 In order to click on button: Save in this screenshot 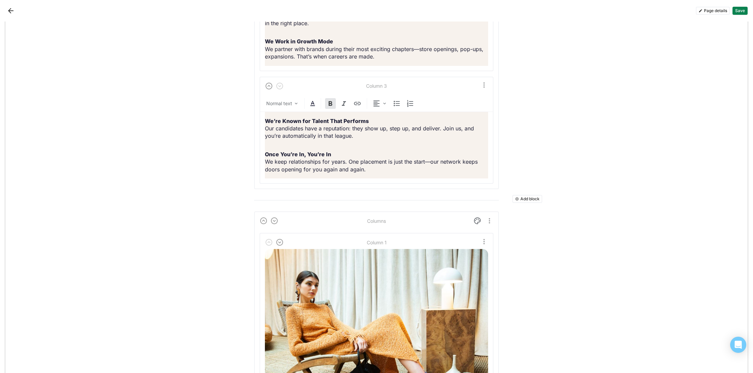, I will do `click(740, 11)`.